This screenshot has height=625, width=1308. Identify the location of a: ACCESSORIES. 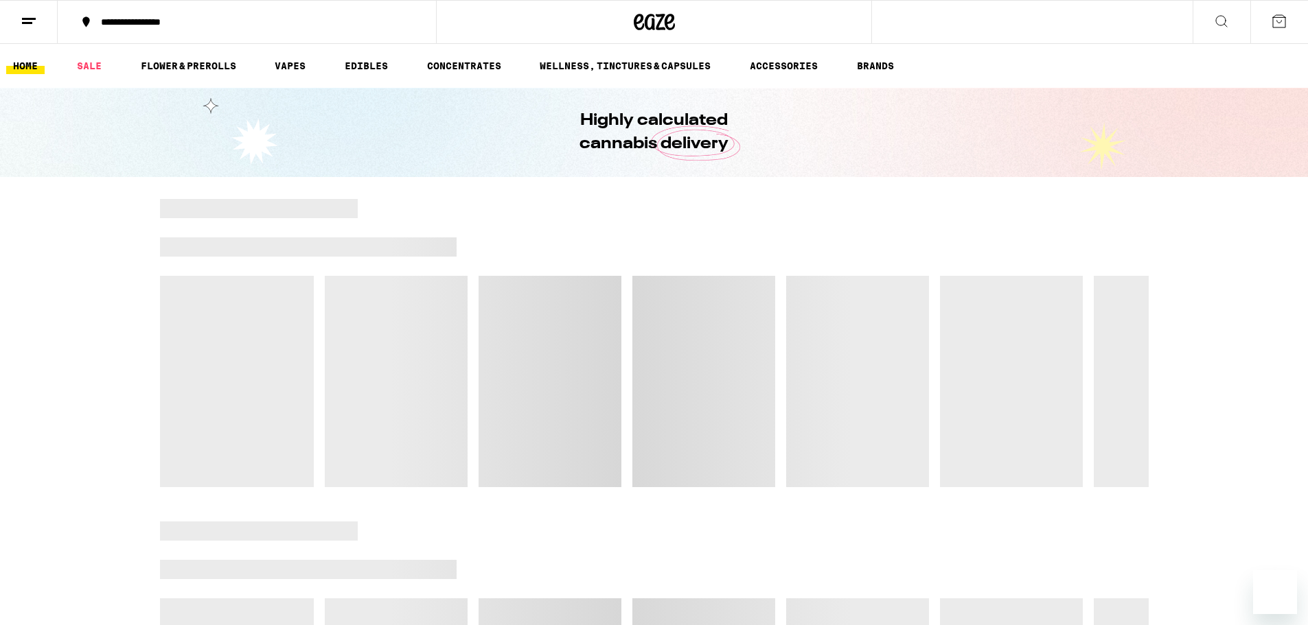
(783, 66).